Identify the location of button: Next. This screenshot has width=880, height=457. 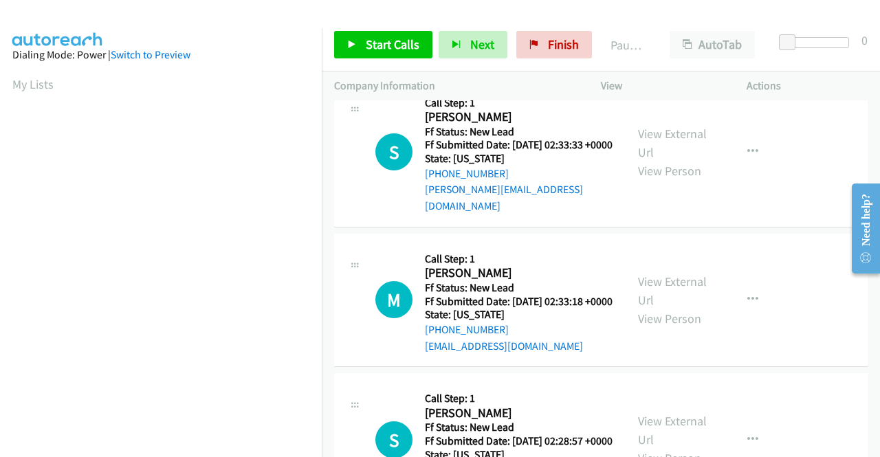
(473, 45).